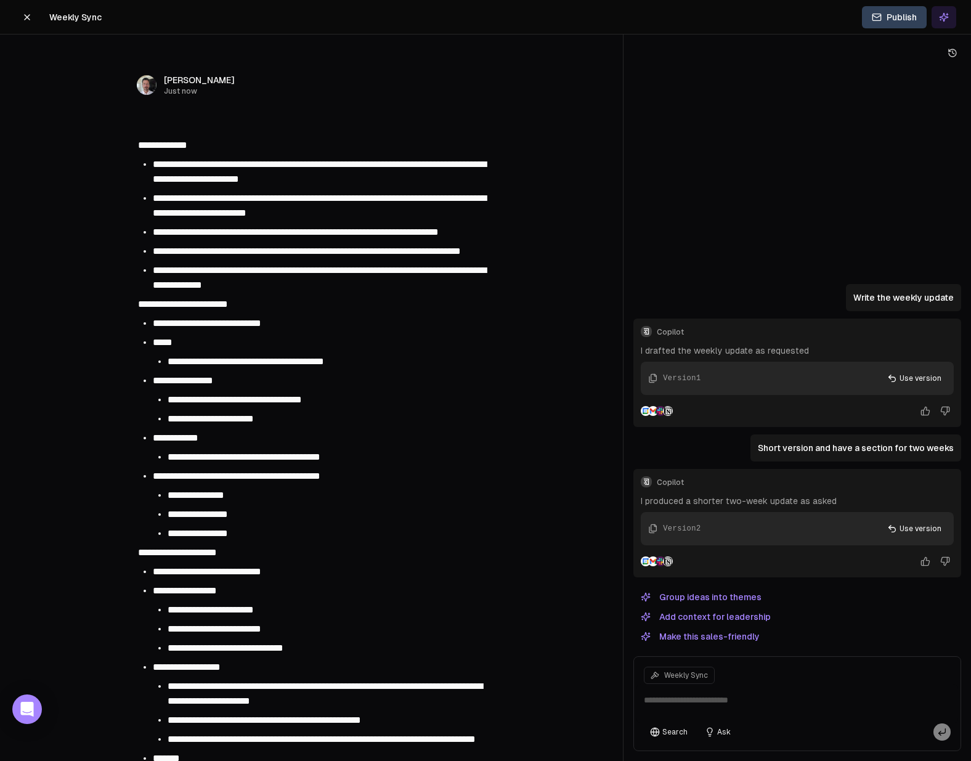 Image resolution: width=971 pixels, height=761 pixels. What do you see at coordinates (668, 732) in the screenshot?
I see `button: Search` at bounding box center [668, 732].